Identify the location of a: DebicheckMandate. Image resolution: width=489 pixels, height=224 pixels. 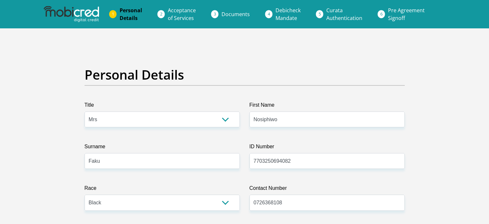
(288, 14).